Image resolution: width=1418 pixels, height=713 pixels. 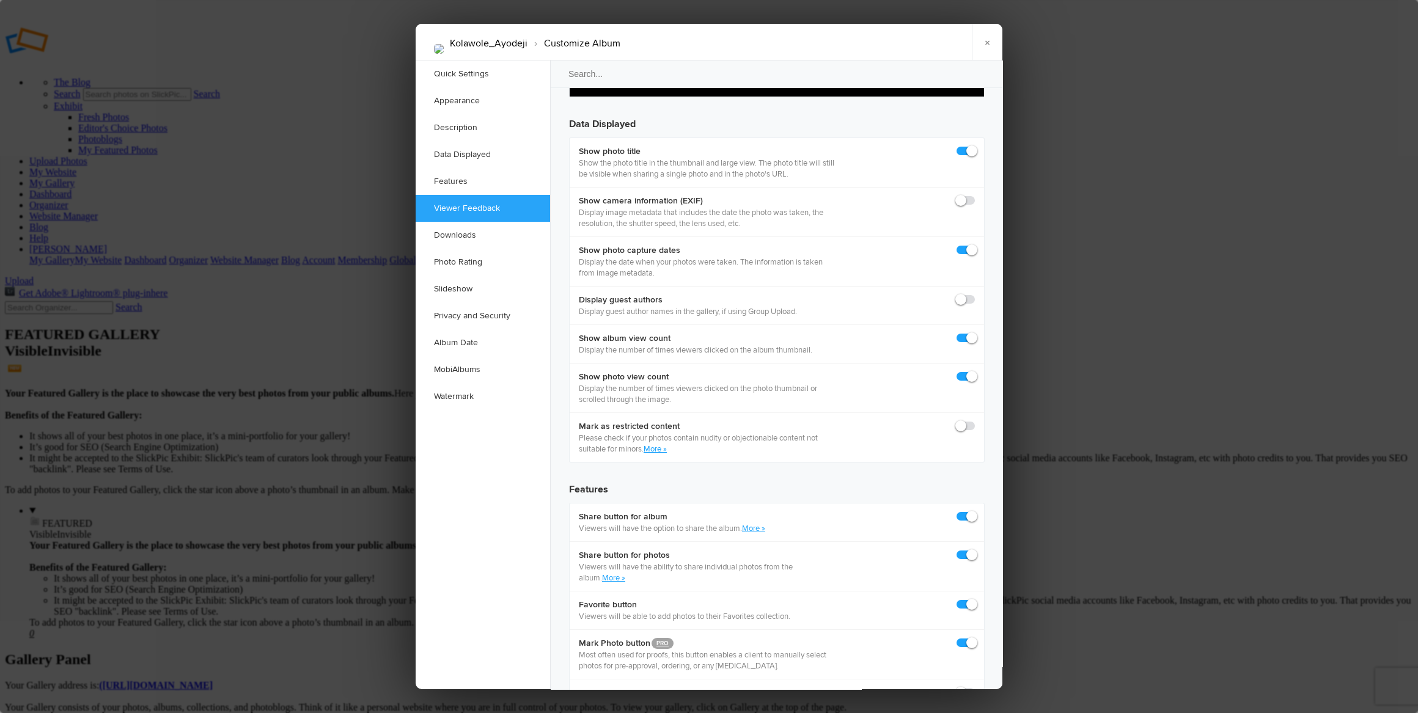 I want to click on b: Mark Photo button, so click(x=707, y=644).